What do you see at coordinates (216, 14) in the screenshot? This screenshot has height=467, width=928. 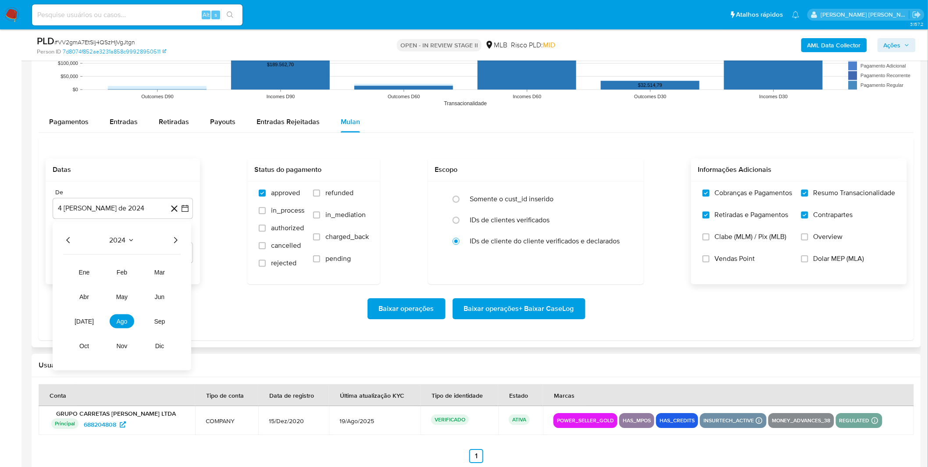 I see `span: s` at bounding box center [216, 14].